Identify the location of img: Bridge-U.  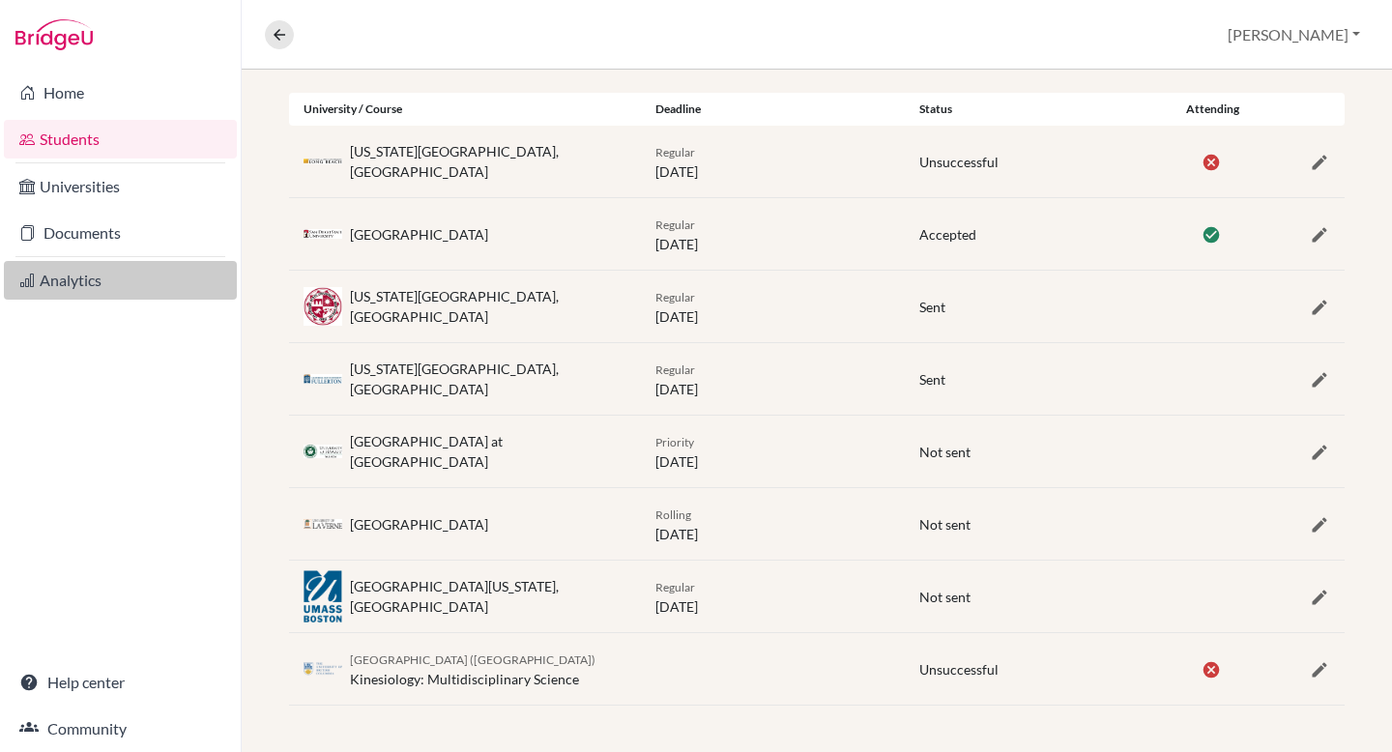
(54, 35).